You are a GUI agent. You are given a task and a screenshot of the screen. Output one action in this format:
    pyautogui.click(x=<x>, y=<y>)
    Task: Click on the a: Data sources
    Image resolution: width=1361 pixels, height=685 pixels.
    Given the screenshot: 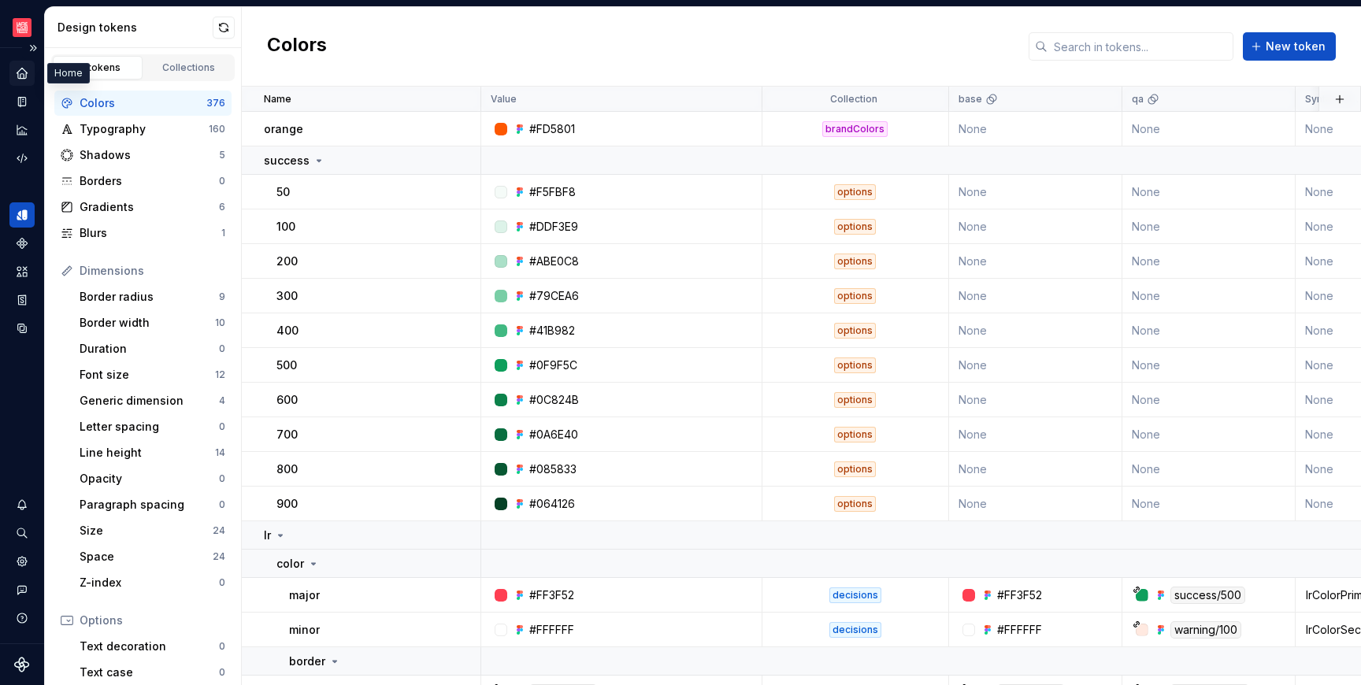 What is the action you would take?
    pyautogui.click(x=22, y=329)
    